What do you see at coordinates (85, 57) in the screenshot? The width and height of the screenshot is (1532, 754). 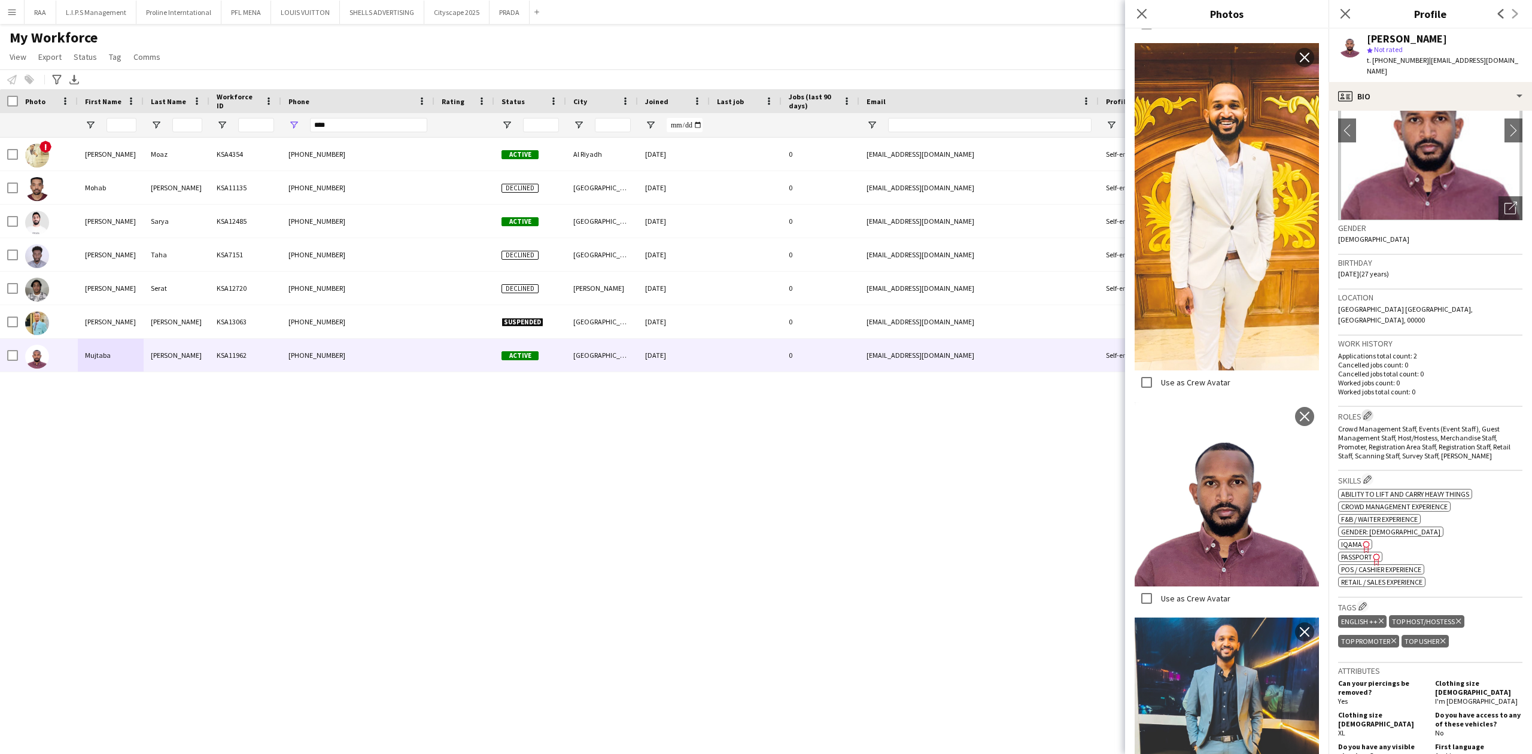 I see `a: Status` at bounding box center [85, 57].